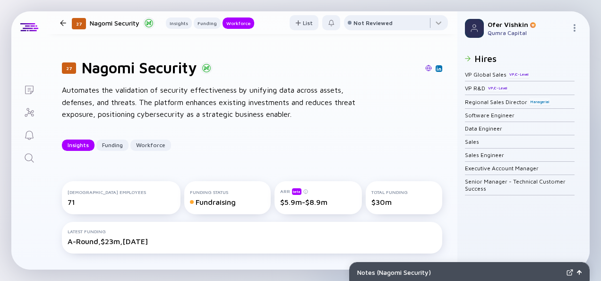 The image size is (601, 281). Describe the element at coordinates (29, 134) in the screenshot. I see `a: Reminders` at that location.